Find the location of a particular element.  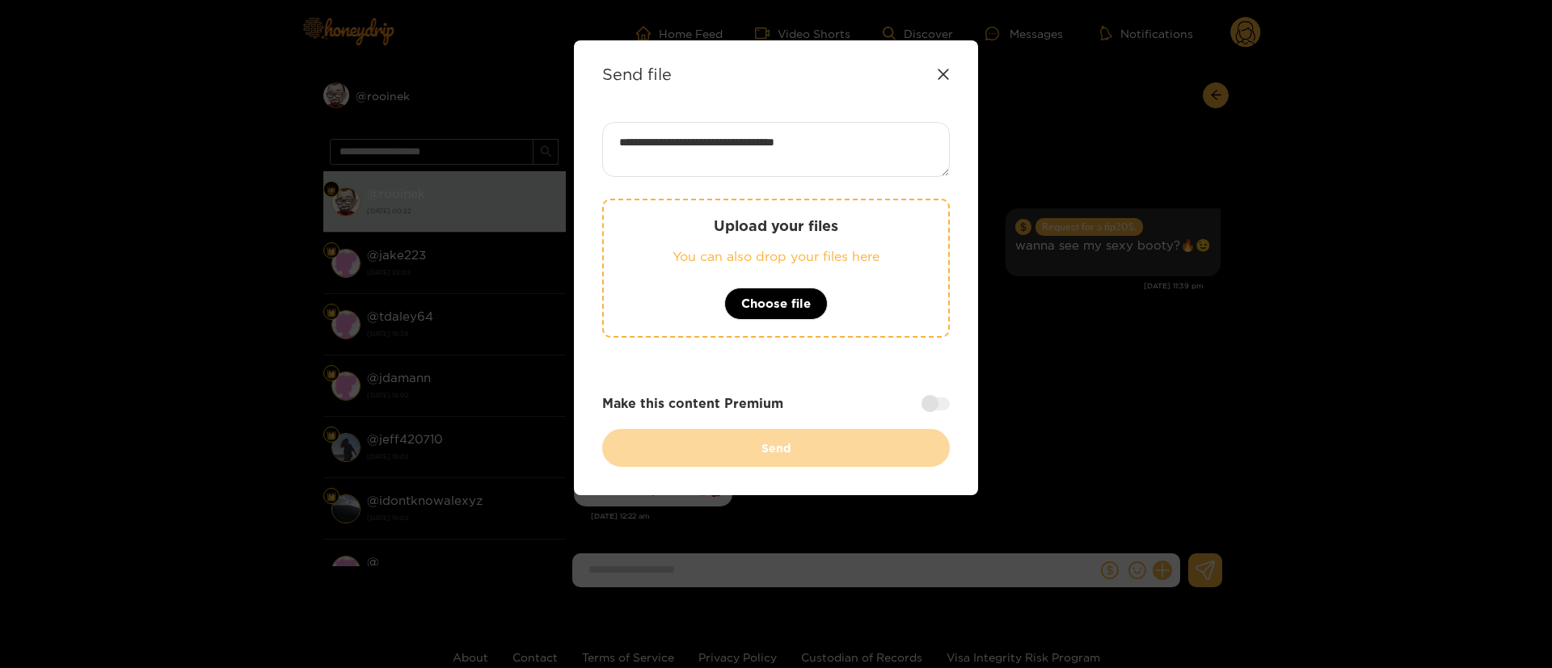

strong: Make this content Premium is located at coordinates (693, 403).